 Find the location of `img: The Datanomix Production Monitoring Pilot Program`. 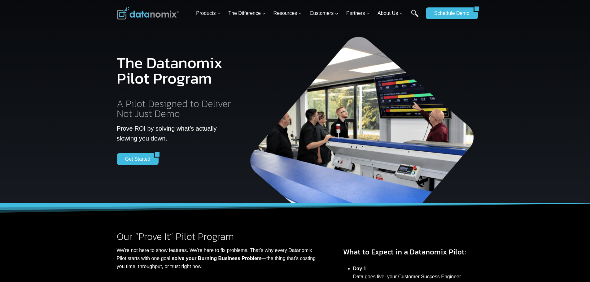

img: The Datanomix Production Monitoring Pilot Program is located at coordinates (362, 117).